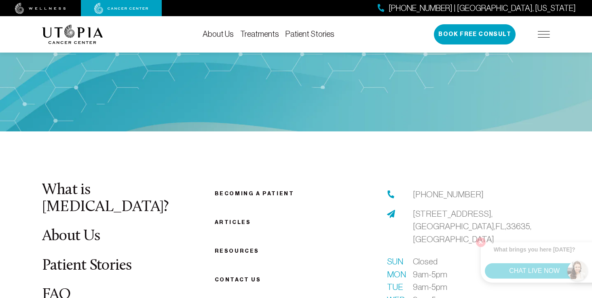 Image resolution: width=592 pixels, height=298 pixels. Describe the element at coordinates (72, 34) in the screenshot. I see `img: logo` at that location.